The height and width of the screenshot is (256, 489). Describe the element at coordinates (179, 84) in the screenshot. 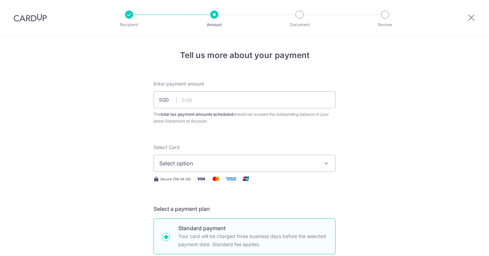

I see `span: Enter payment amount` at that location.